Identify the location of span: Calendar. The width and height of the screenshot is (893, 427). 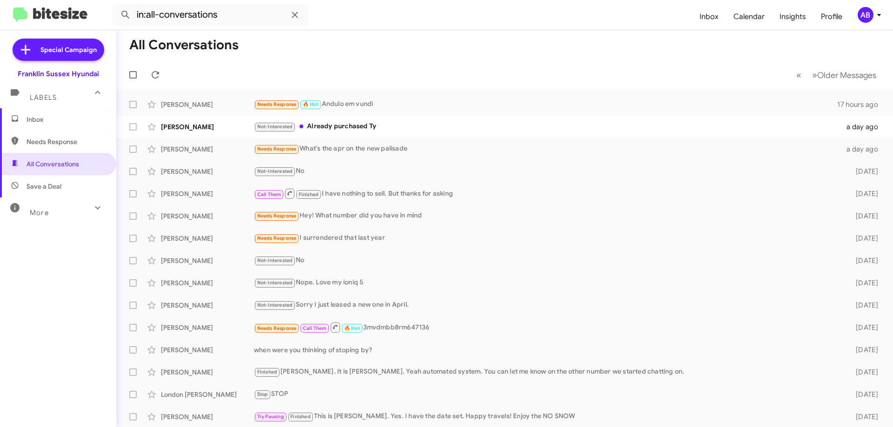
(749, 17).